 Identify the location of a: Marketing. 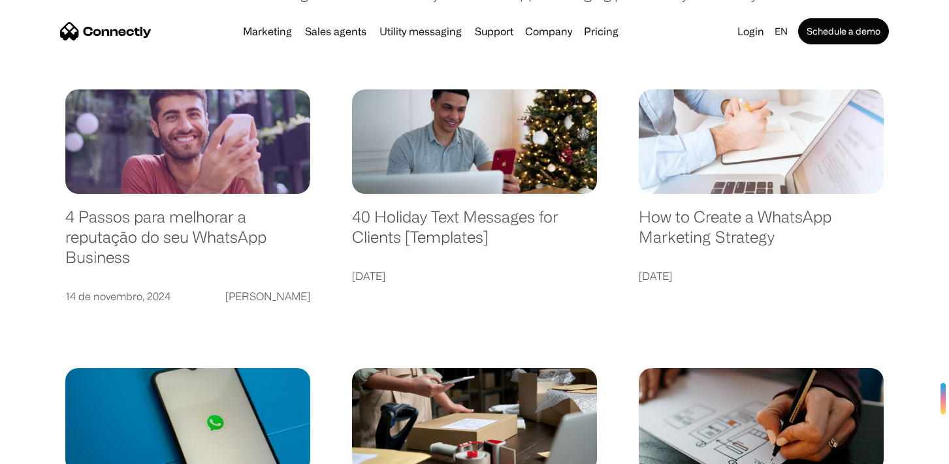
(267, 31).